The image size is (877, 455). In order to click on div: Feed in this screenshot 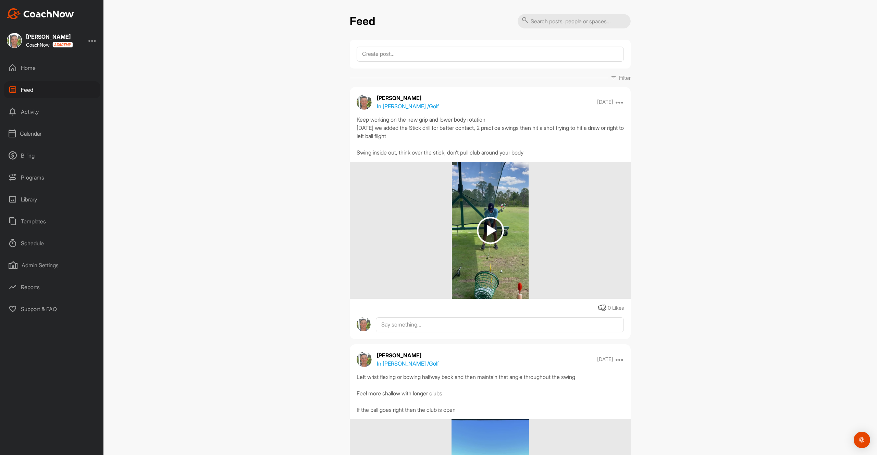, I will do `click(52, 90)`.